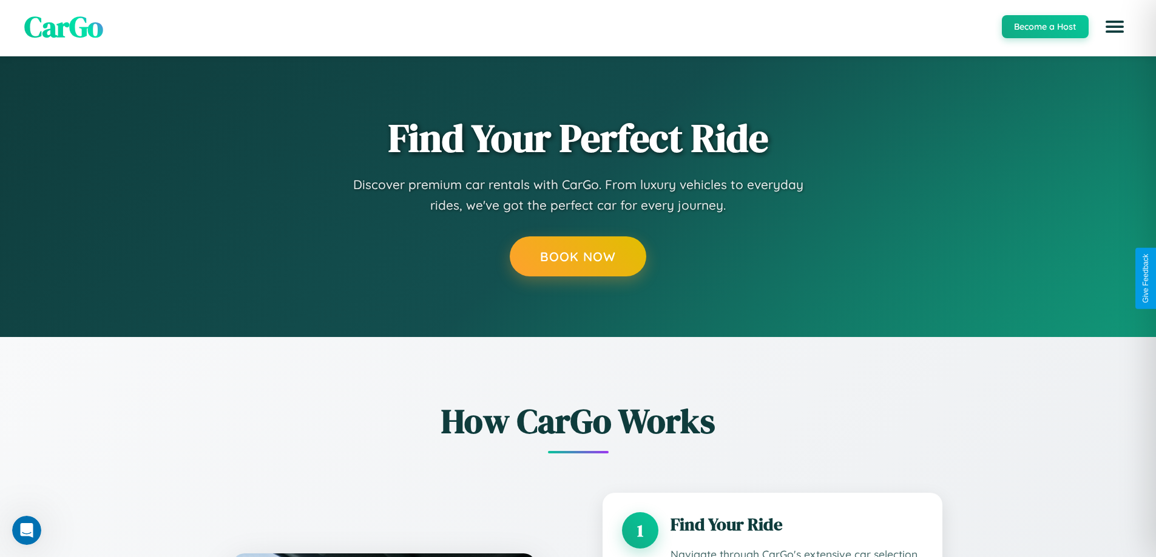  I want to click on h1: Find Your Perfect Ride, so click(578, 138).